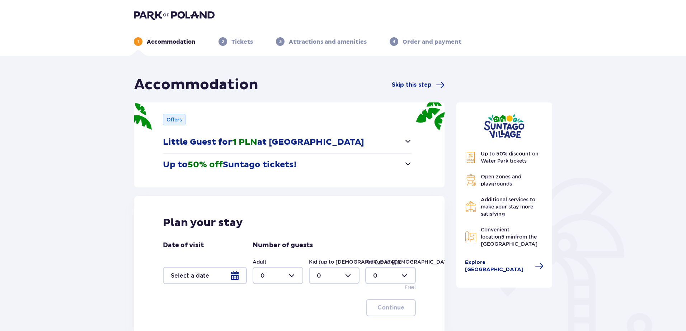 Image resolution: width=686 pixels, height=331 pixels. I want to click on p: Plan your stay, so click(203, 223).